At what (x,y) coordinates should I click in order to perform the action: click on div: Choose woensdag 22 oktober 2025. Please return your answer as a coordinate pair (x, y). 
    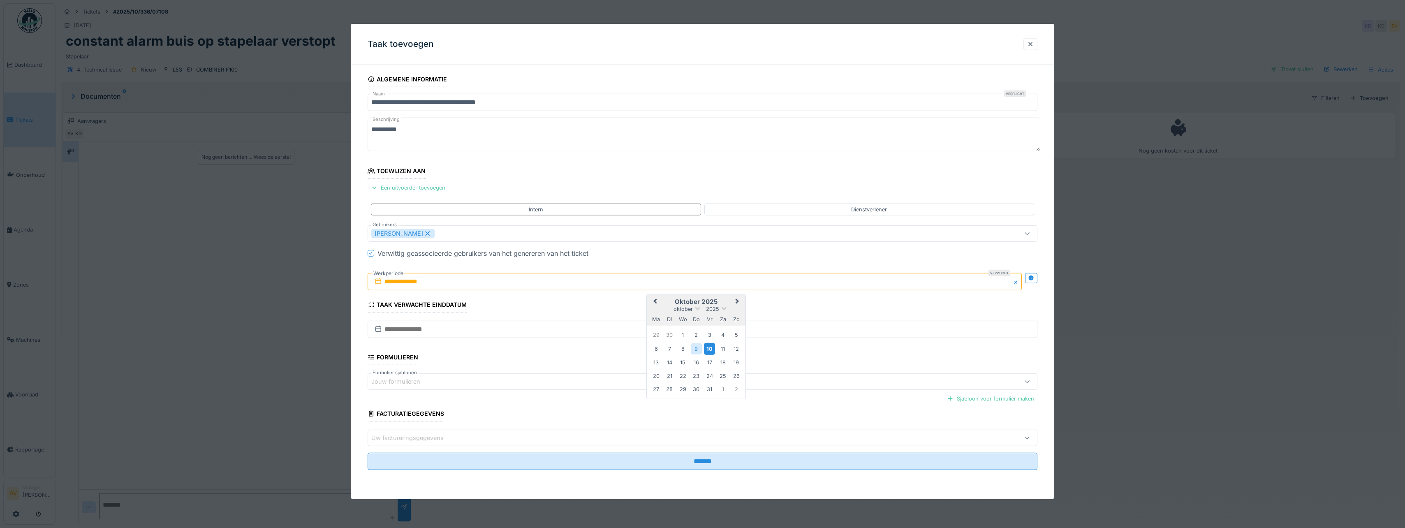
    Looking at the image, I should click on (682, 376).